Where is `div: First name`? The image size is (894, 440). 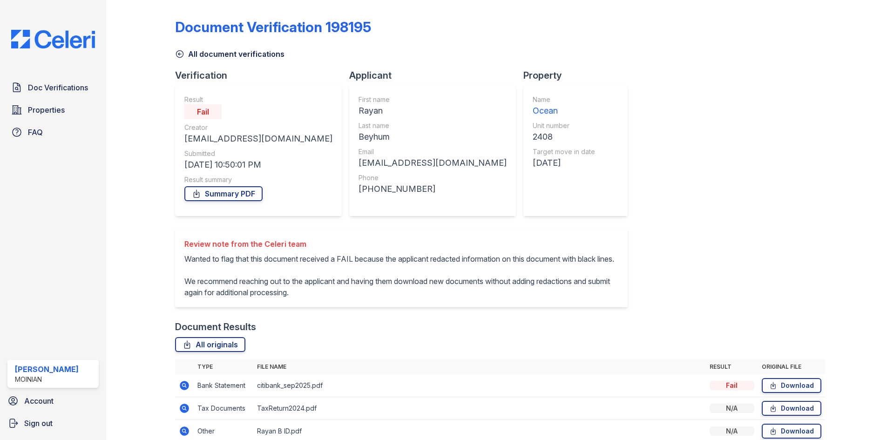 div: First name is located at coordinates (433, 100).